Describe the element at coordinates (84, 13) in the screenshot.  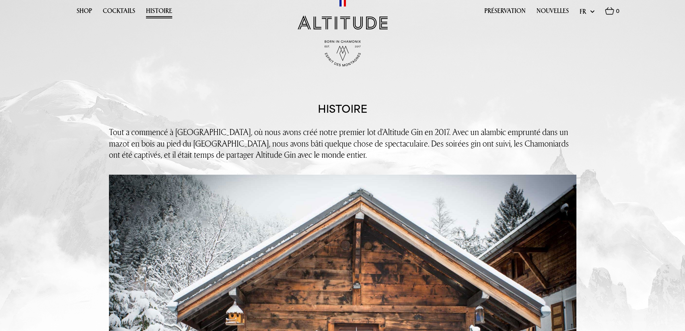
I see `a: Shop` at that location.